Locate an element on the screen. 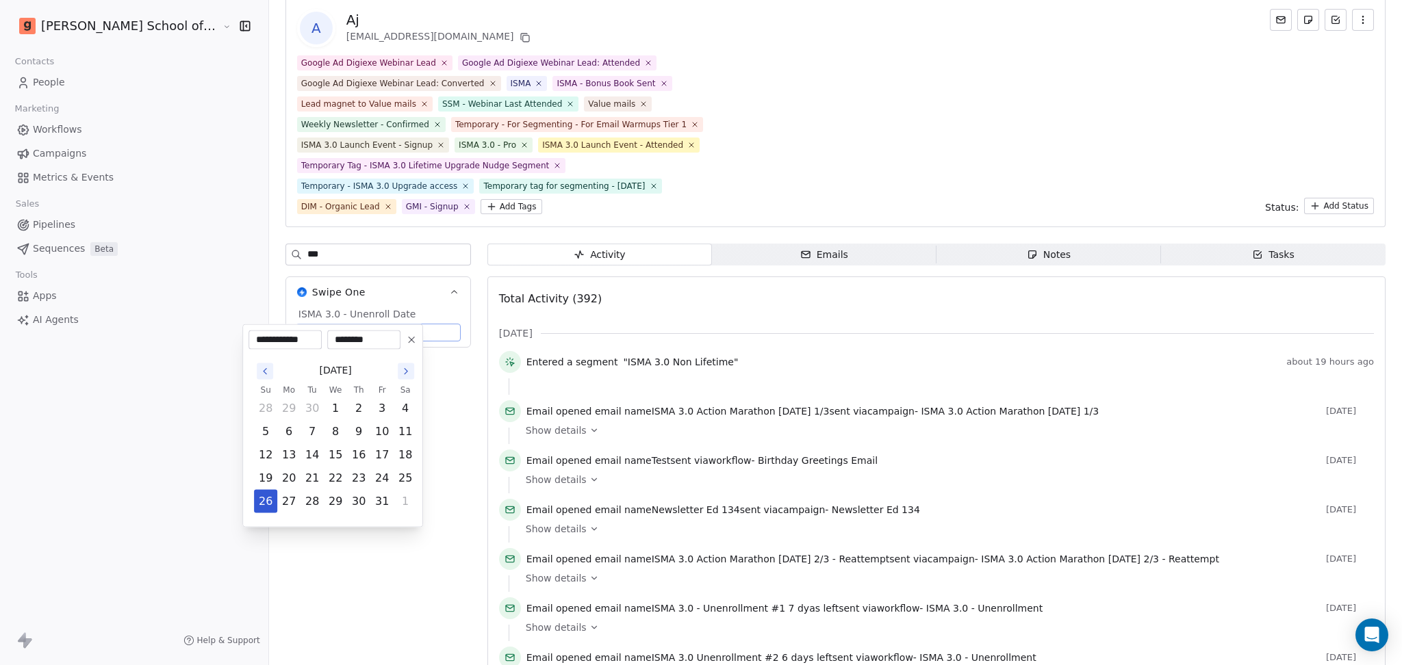  th: Sunday is located at coordinates (266, 390).